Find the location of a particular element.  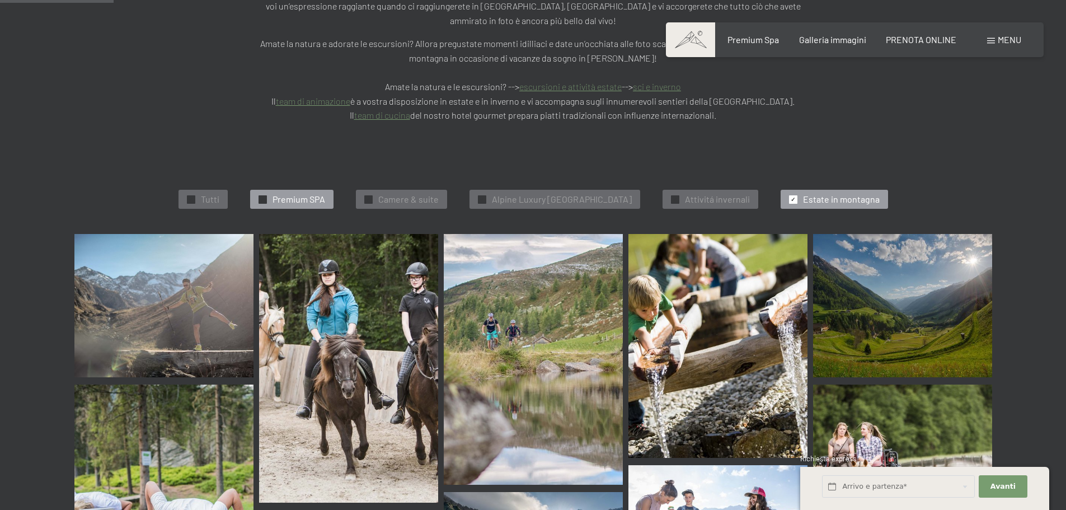

a: Galleria immagini is located at coordinates (832, 39).